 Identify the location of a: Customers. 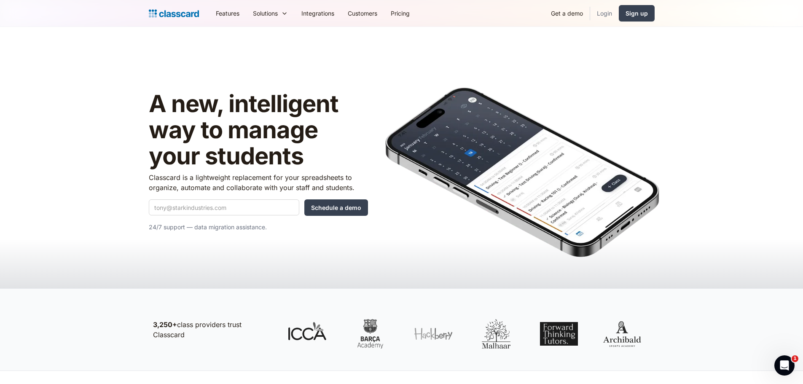
(362, 13).